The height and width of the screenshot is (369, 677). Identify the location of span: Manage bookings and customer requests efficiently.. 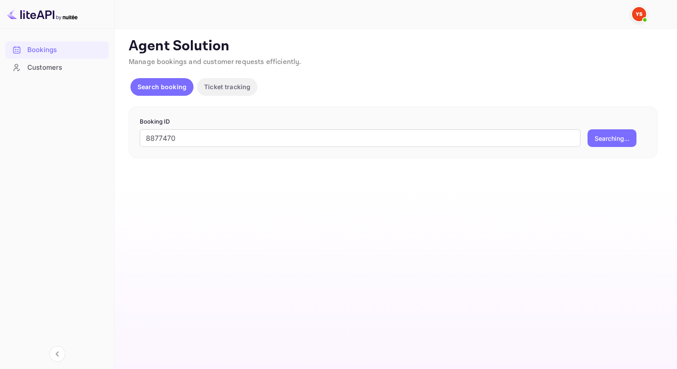
(215, 62).